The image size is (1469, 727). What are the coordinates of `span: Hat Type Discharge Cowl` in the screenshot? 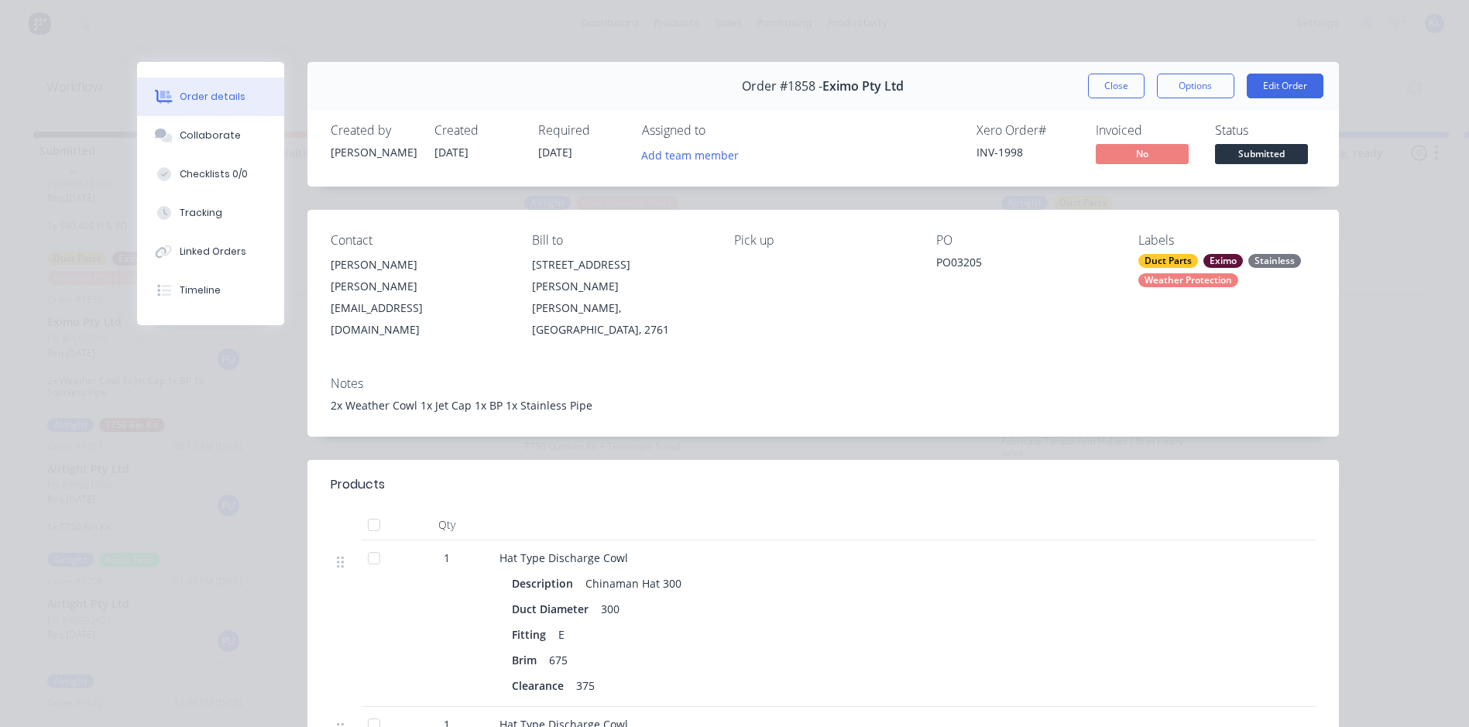 It's located at (564, 558).